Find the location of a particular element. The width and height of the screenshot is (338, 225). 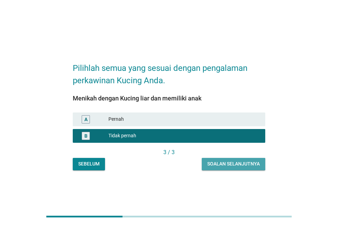

div: B is located at coordinates (86, 135).